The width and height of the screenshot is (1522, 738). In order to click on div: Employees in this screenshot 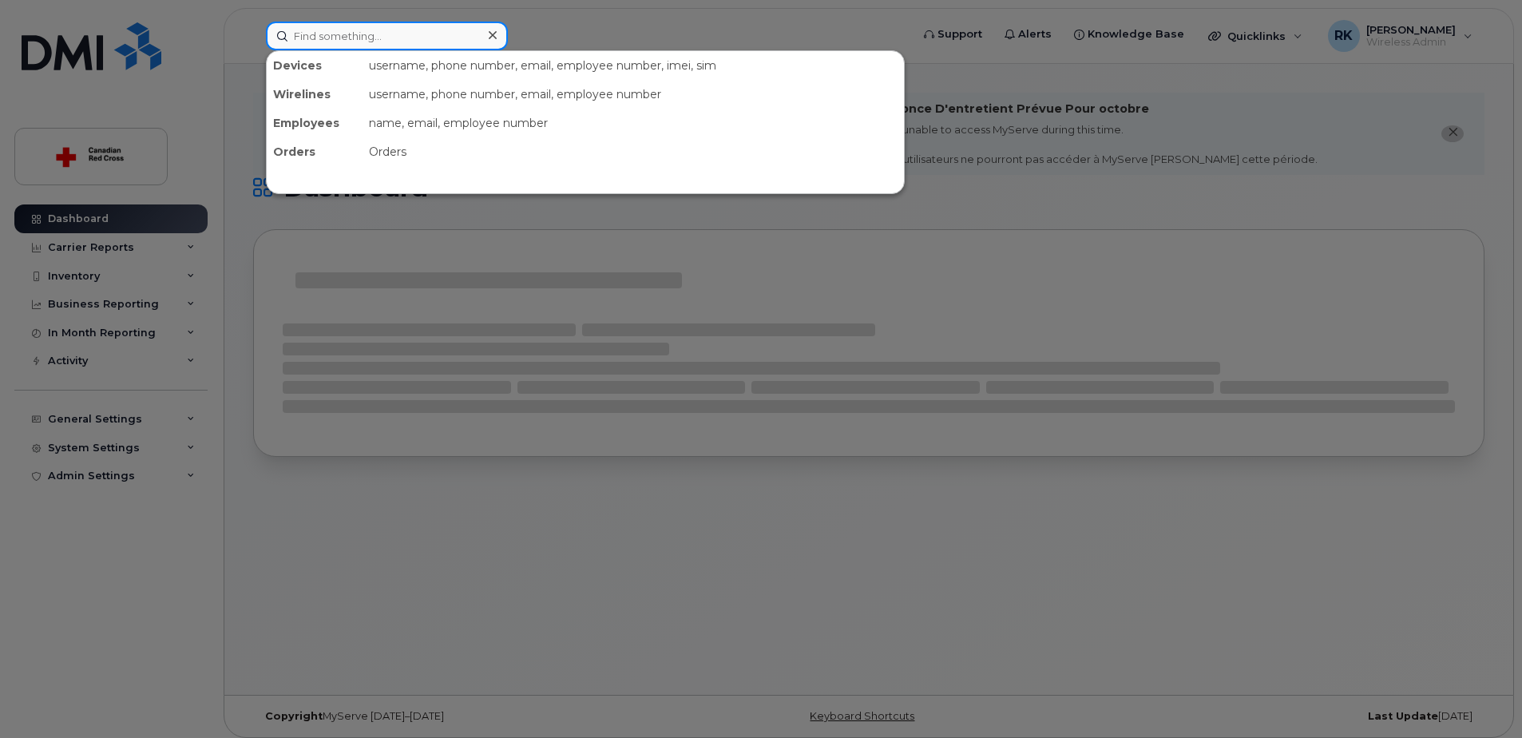, I will do `click(315, 123)`.